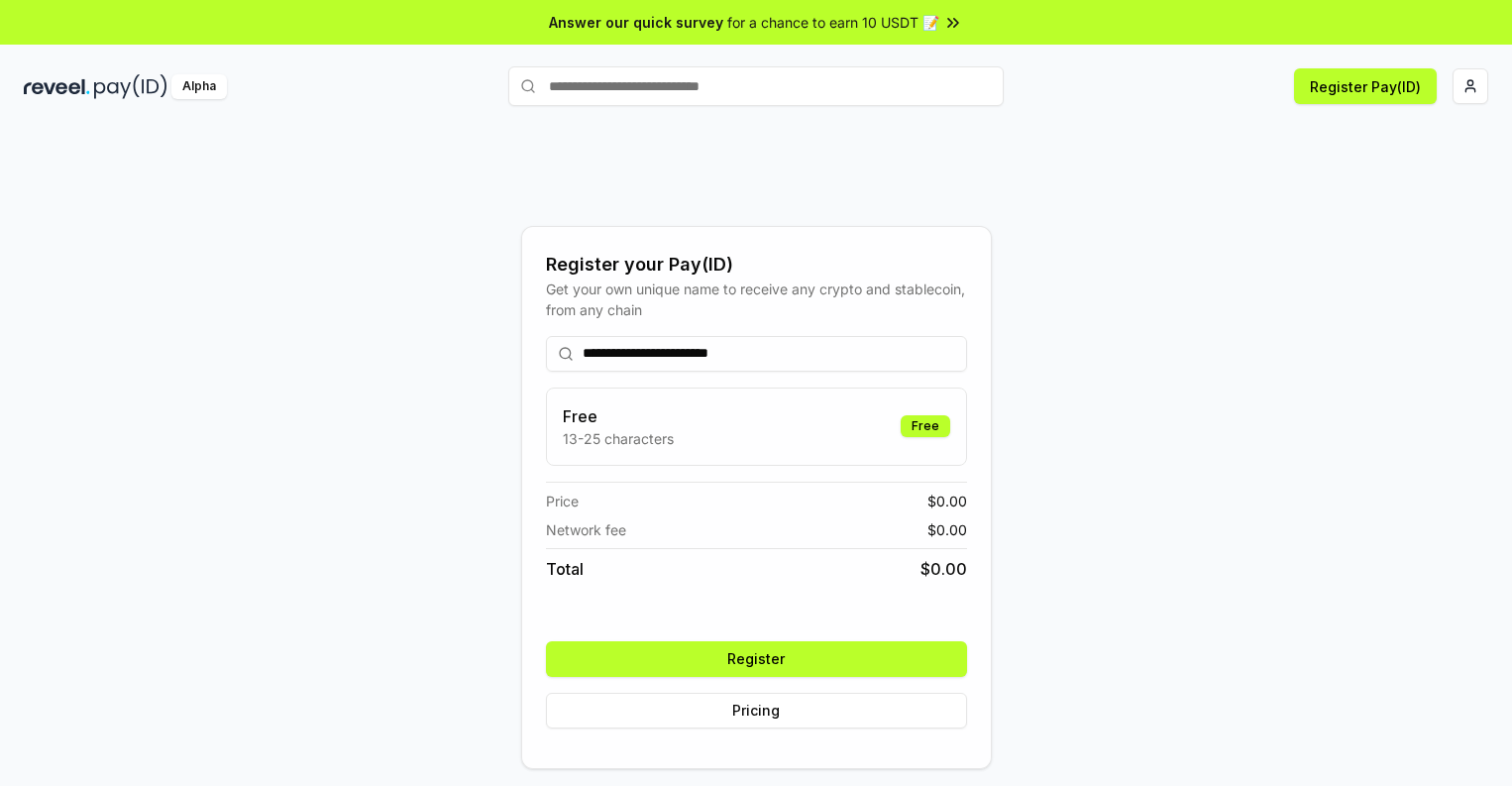 The width and height of the screenshot is (1512, 786). I want to click on button: Register Pay(ID), so click(1365, 87).